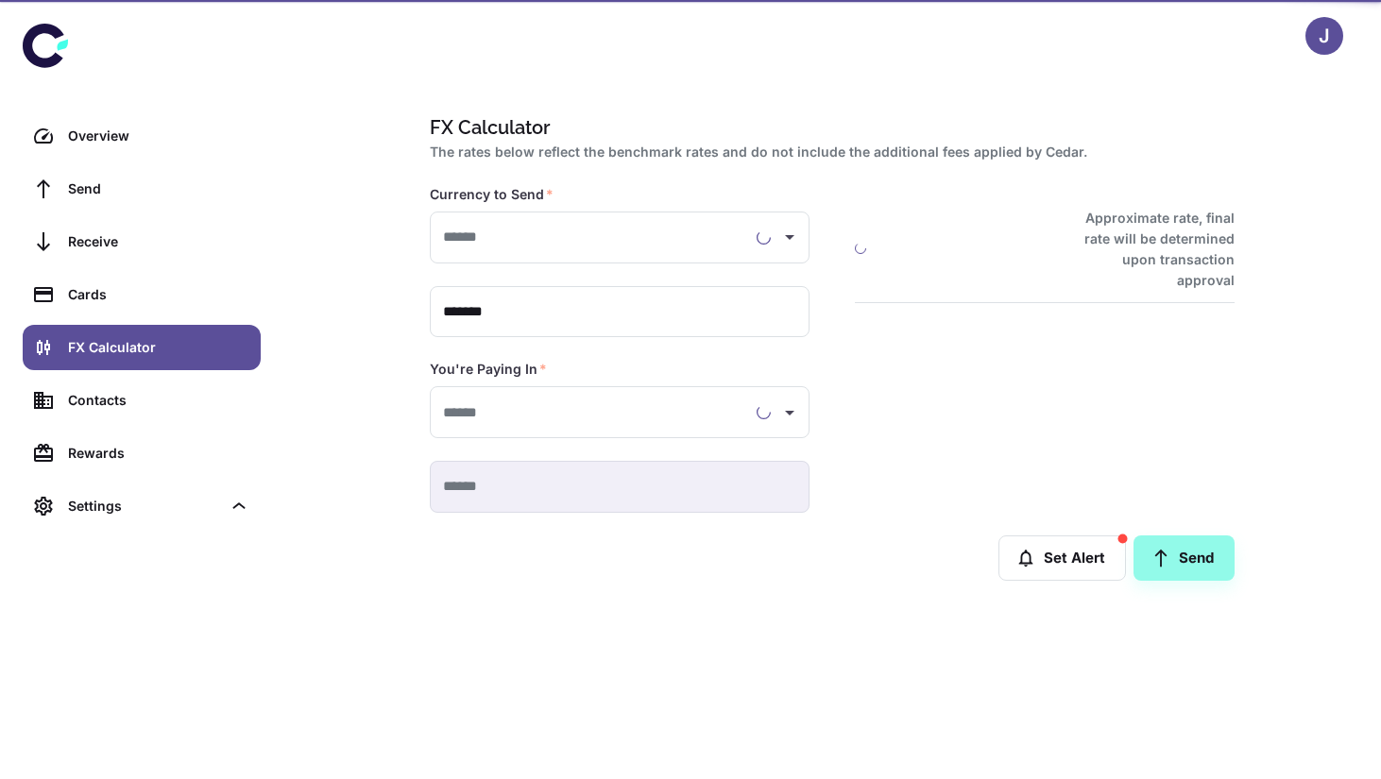 The height and width of the screenshot is (779, 1381). I want to click on div: Cards, so click(159, 295).